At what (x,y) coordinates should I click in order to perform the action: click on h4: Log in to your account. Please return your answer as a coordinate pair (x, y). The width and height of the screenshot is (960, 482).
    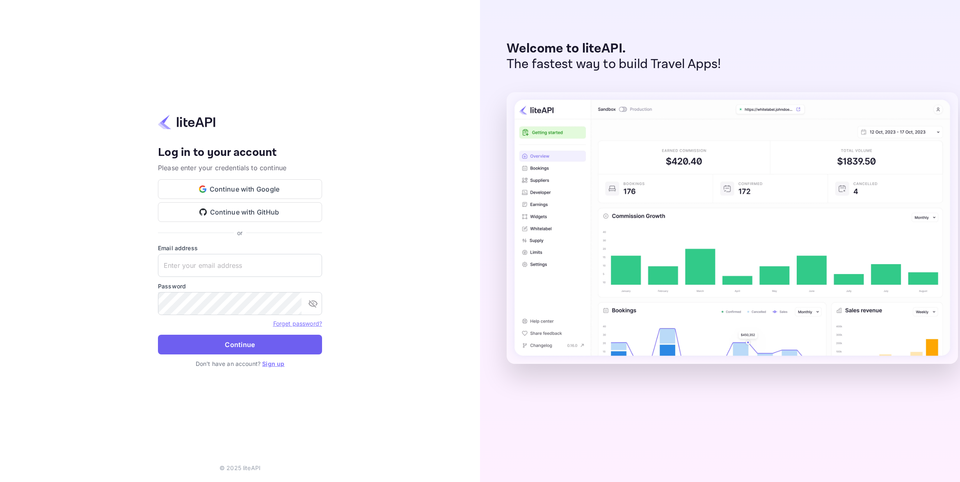
    Looking at the image, I should click on (240, 153).